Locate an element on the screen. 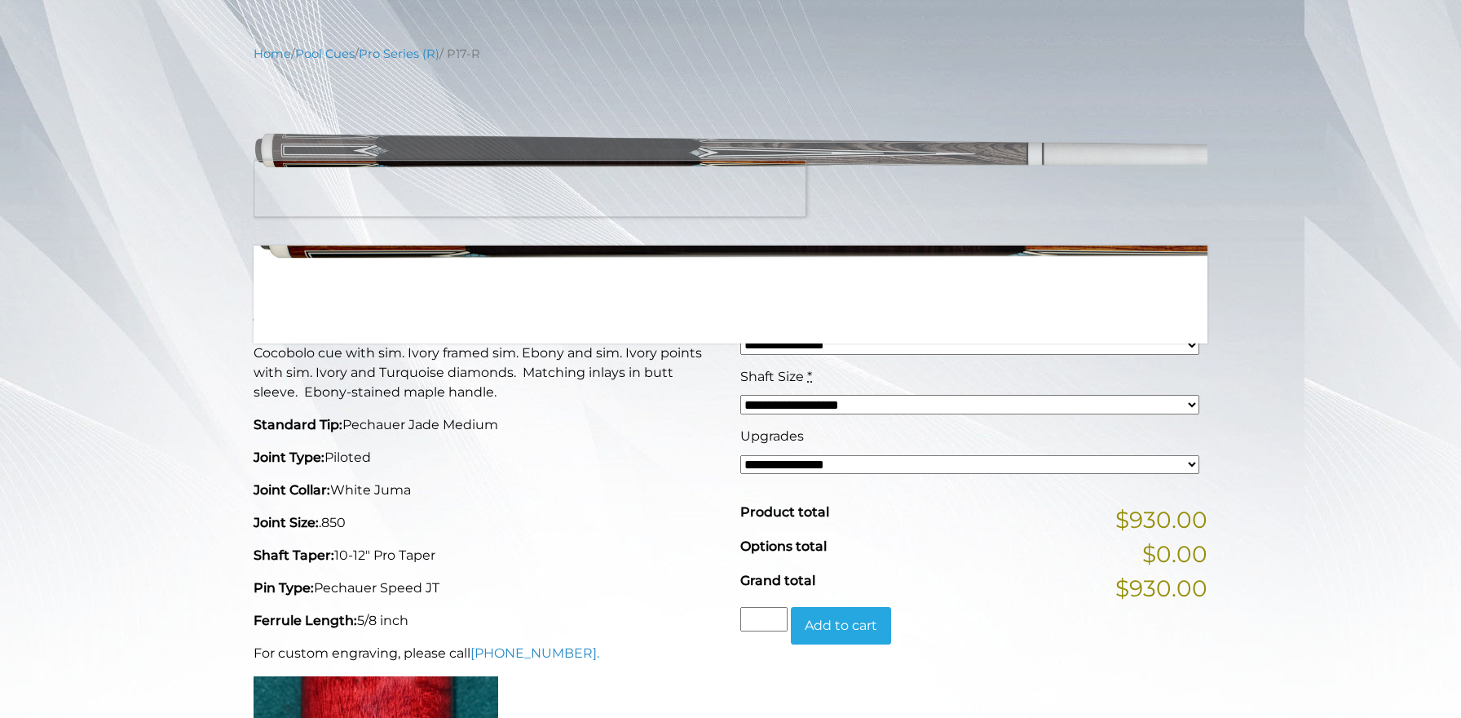 The image size is (1461, 718). strong: Standard Tip: is located at coordinates (298, 424).